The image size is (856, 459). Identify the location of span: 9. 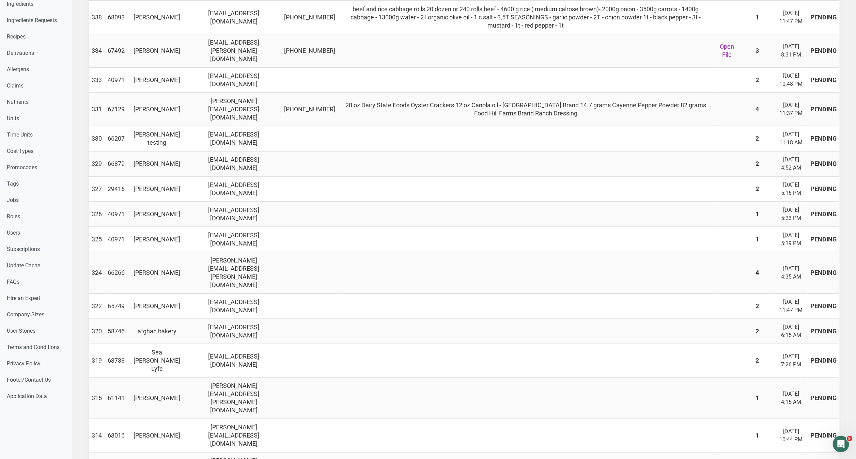
(850, 439).